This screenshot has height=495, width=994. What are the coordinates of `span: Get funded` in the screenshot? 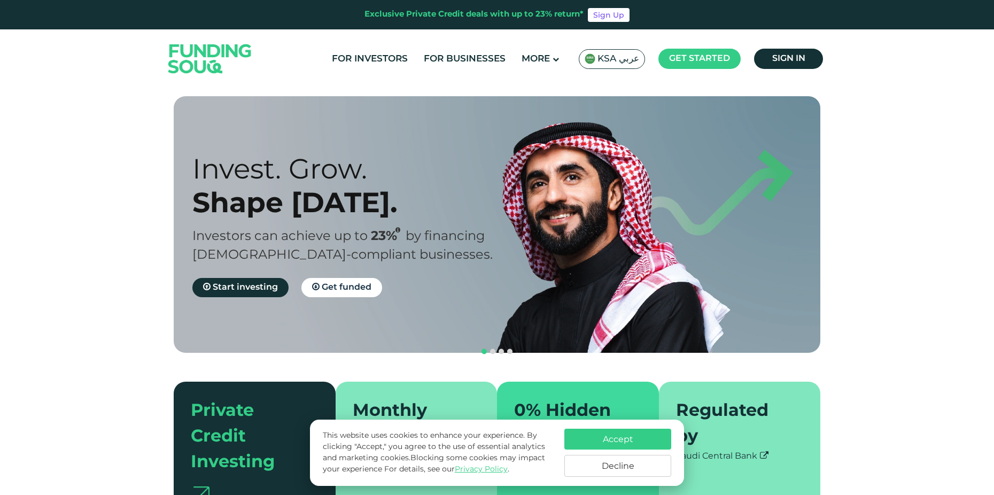 It's located at (346, 287).